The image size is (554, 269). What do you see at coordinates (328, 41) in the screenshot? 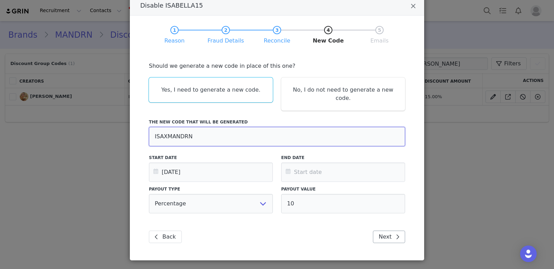
I see `div: New Code` at bounding box center [328, 41].